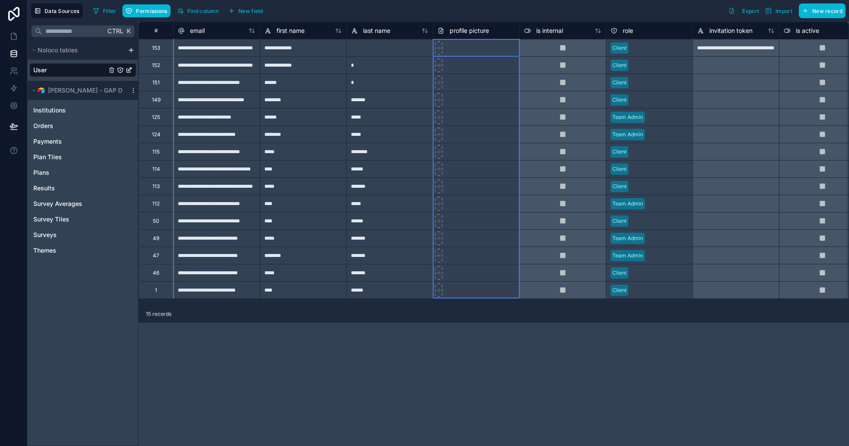  Describe the element at coordinates (156, 100) in the screenshot. I see `div: 149` at that location.